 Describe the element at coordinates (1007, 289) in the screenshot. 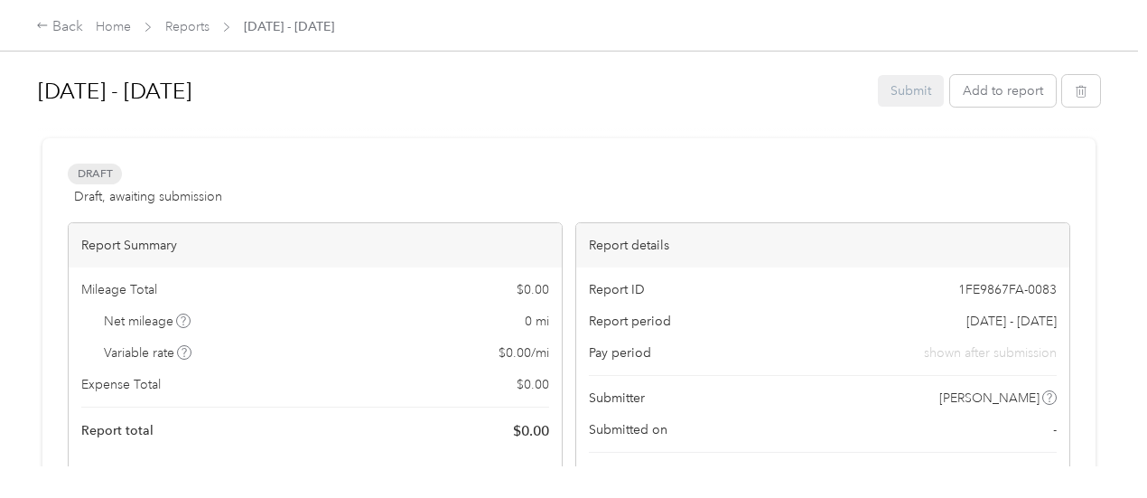

I see `span: 1FE9867FA-0083` at that location.